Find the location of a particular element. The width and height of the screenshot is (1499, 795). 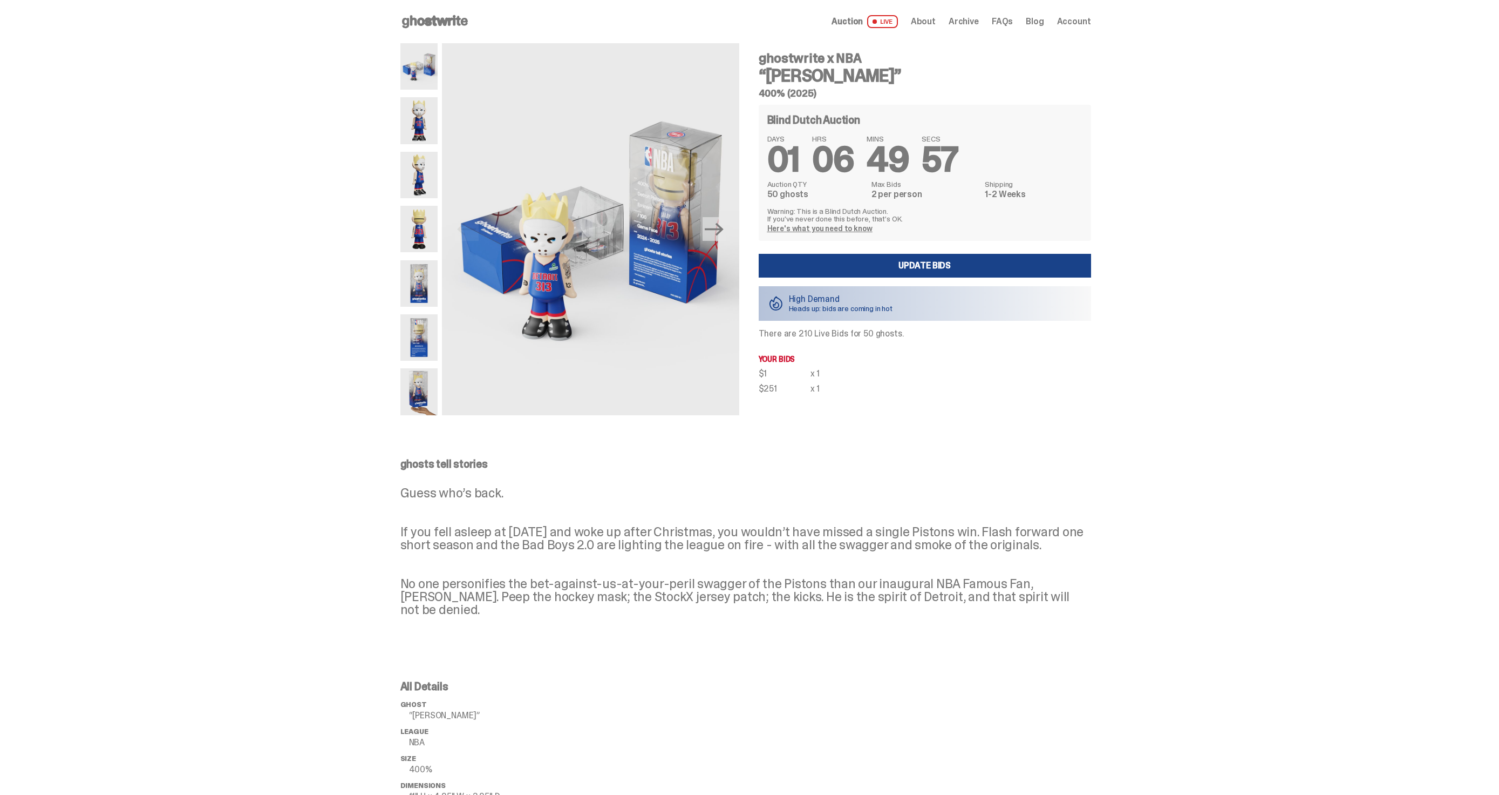

span: MINS is located at coordinates (888, 139).